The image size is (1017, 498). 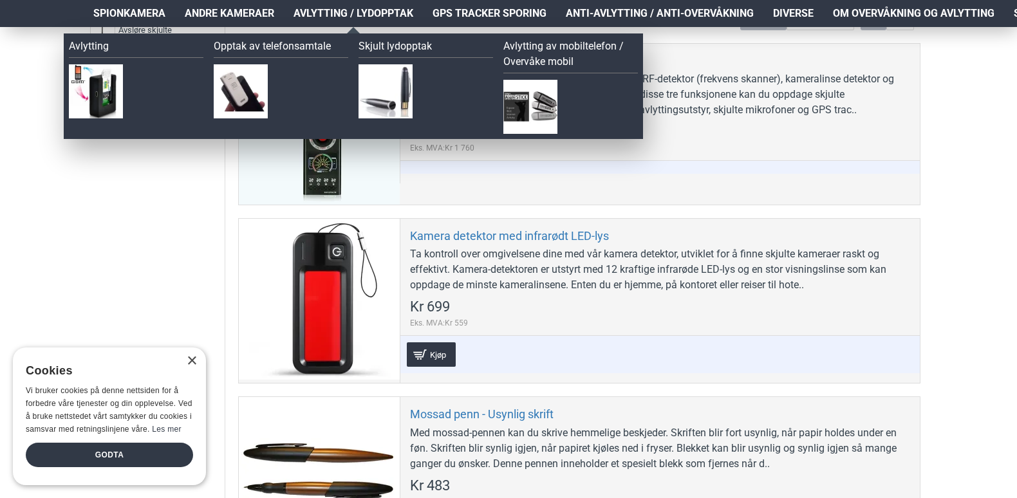 What do you see at coordinates (430, 486) in the screenshot?
I see `span: Kr 483` at bounding box center [430, 486].